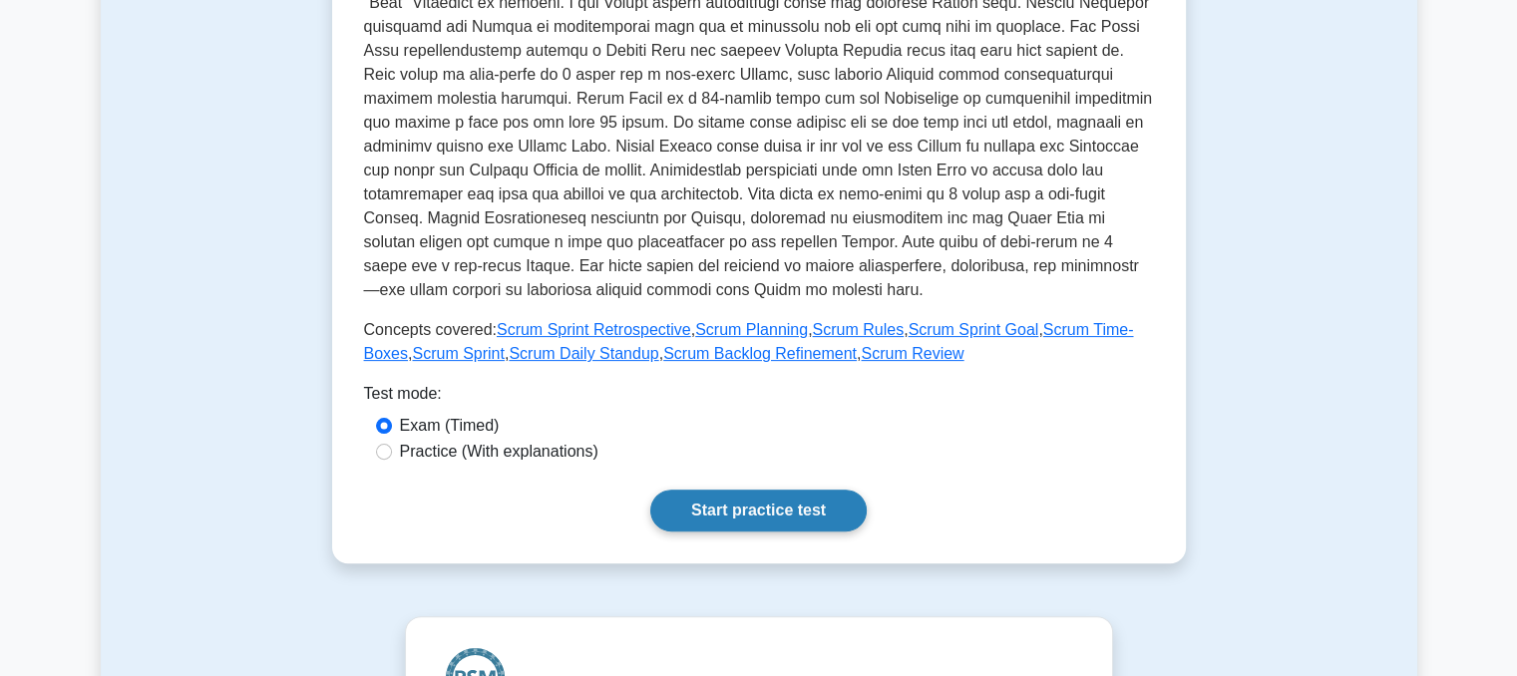 The height and width of the screenshot is (676, 1517). Describe the element at coordinates (912, 353) in the screenshot. I see `a: Scrum Review` at that location.